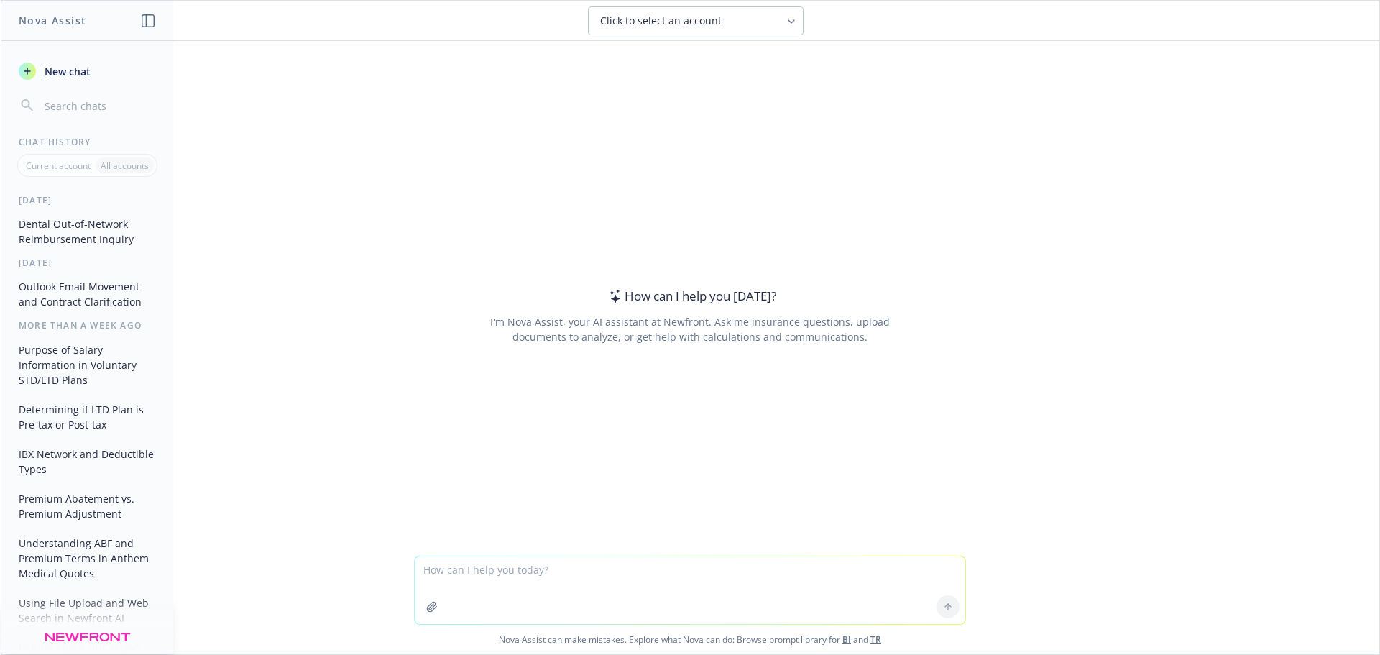 This screenshot has height=655, width=1380. What do you see at coordinates (98, 106) in the screenshot?
I see `input: Search chats` at bounding box center [98, 106].